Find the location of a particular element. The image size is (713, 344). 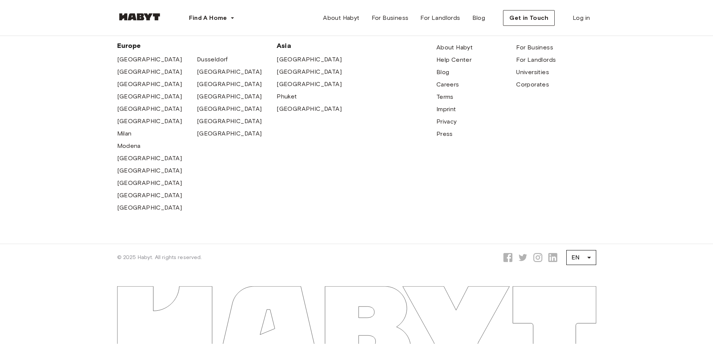

button: Find A Home is located at coordinates (212, 18).